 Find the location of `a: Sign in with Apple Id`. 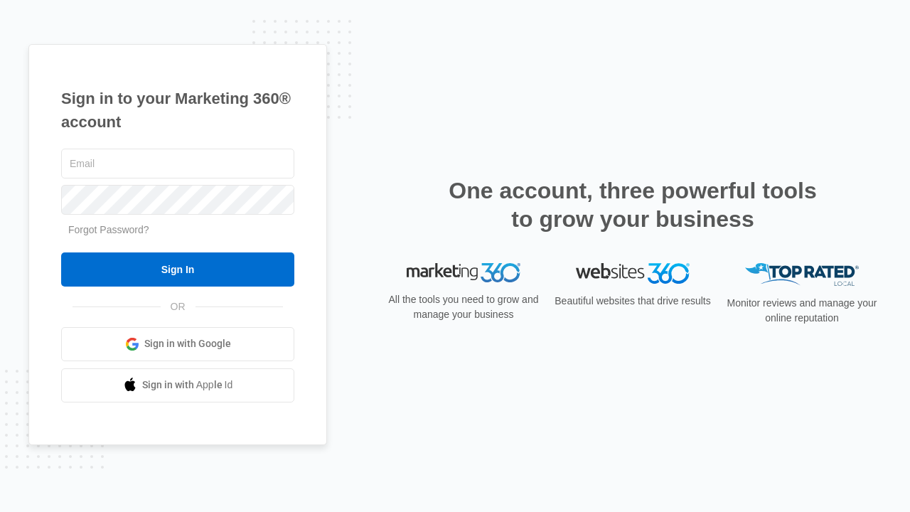

a: Sign in with Apple Id is located at coordinates (178, 385).